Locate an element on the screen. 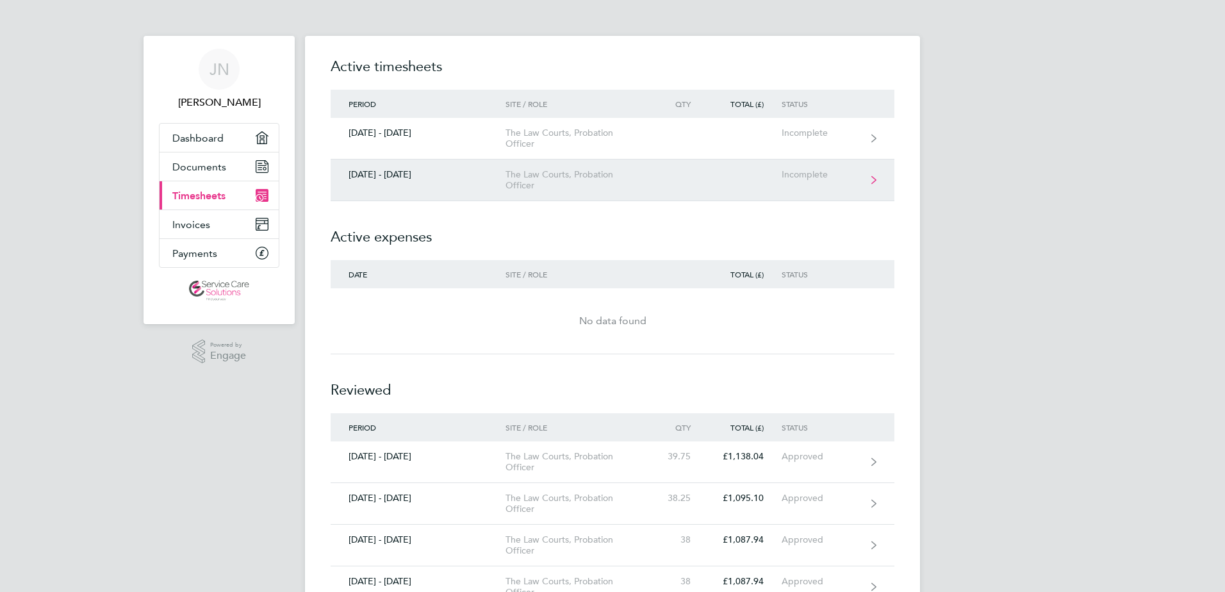 The width and height of the screenshot is (1225, 592). span: Engage is located at coordinates (228, 356).